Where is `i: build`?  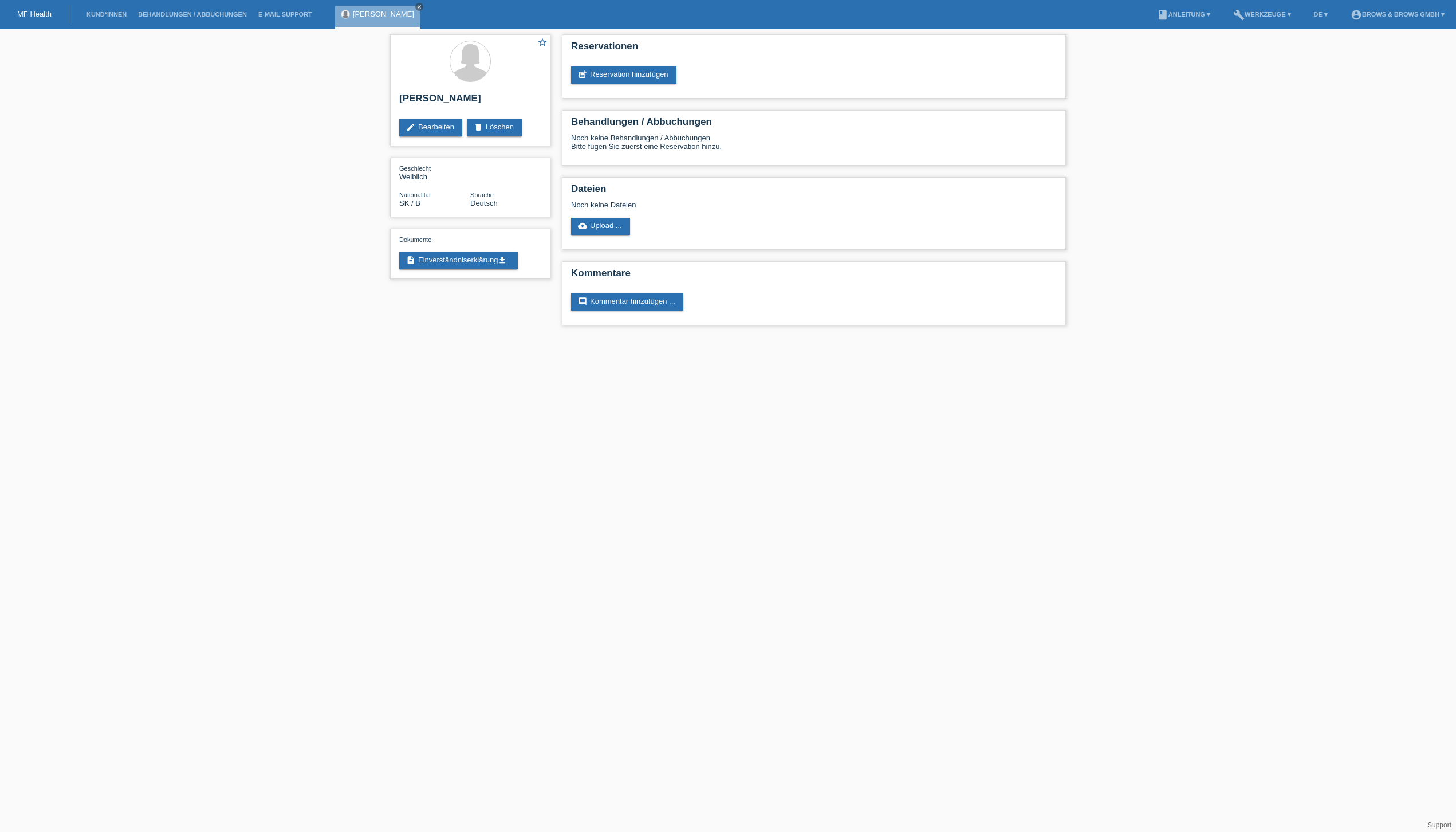
i: build is located at coordinates (1239, 15).